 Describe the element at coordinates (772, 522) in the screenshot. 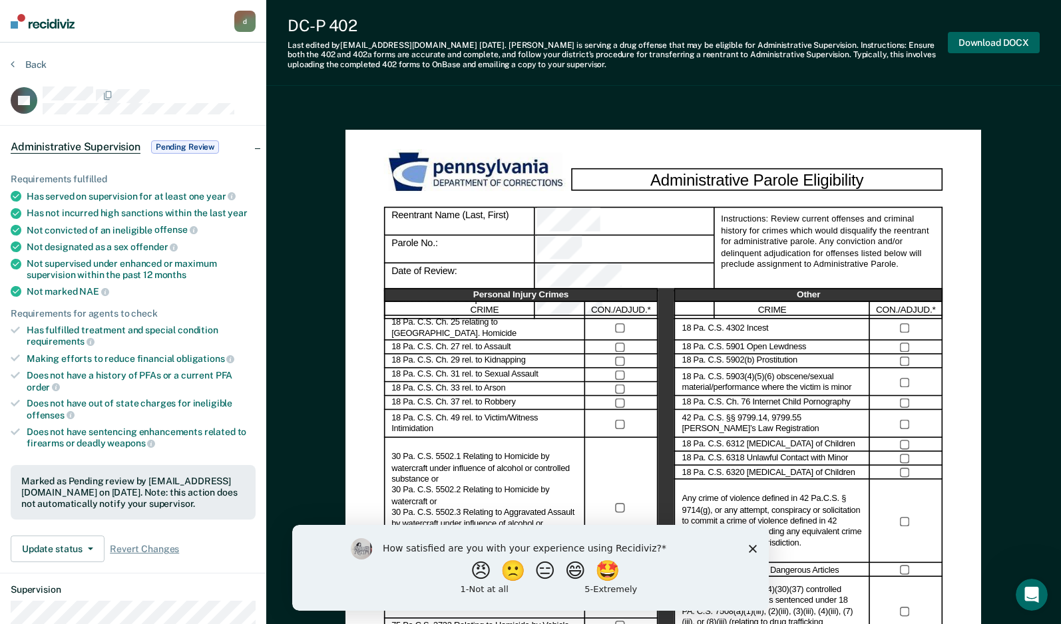

I see `label: Any crime of violence defined in 42 Pa.C.S. § 9714(g), or any attempt, conspiracy or solicitation...` at that location.